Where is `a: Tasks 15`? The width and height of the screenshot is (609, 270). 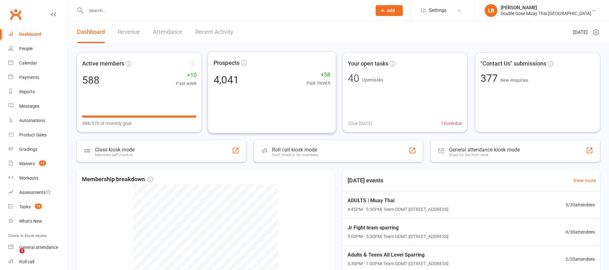 a: Tasks 15 is located at coordinates (38, 207).